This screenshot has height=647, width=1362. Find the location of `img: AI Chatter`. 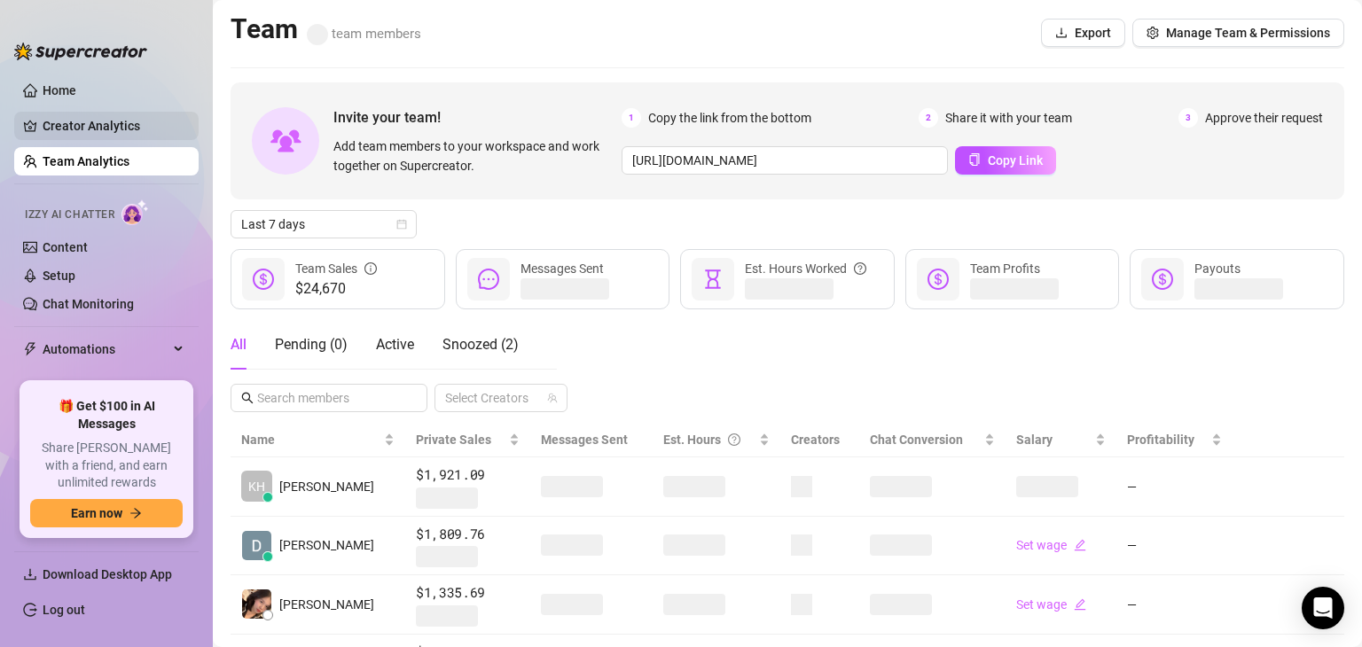

img: AI Chatter is located at coordinates (135, 212).